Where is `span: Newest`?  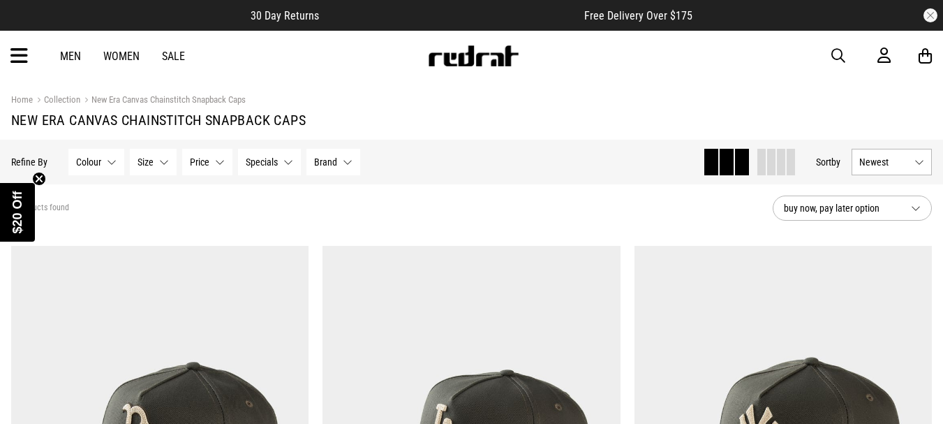
span: Newest is located at coordinates (884, 162).